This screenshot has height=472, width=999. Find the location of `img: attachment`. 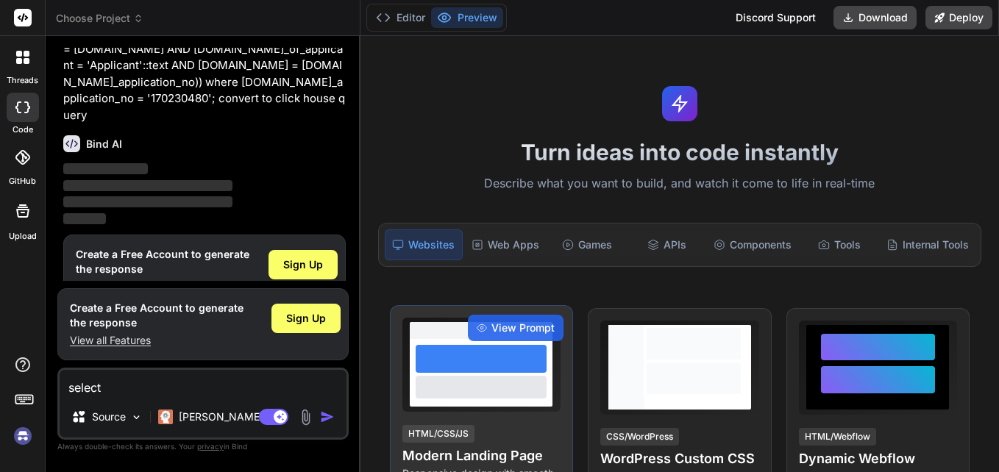

img: attachment is located at coordinates (305, 417).